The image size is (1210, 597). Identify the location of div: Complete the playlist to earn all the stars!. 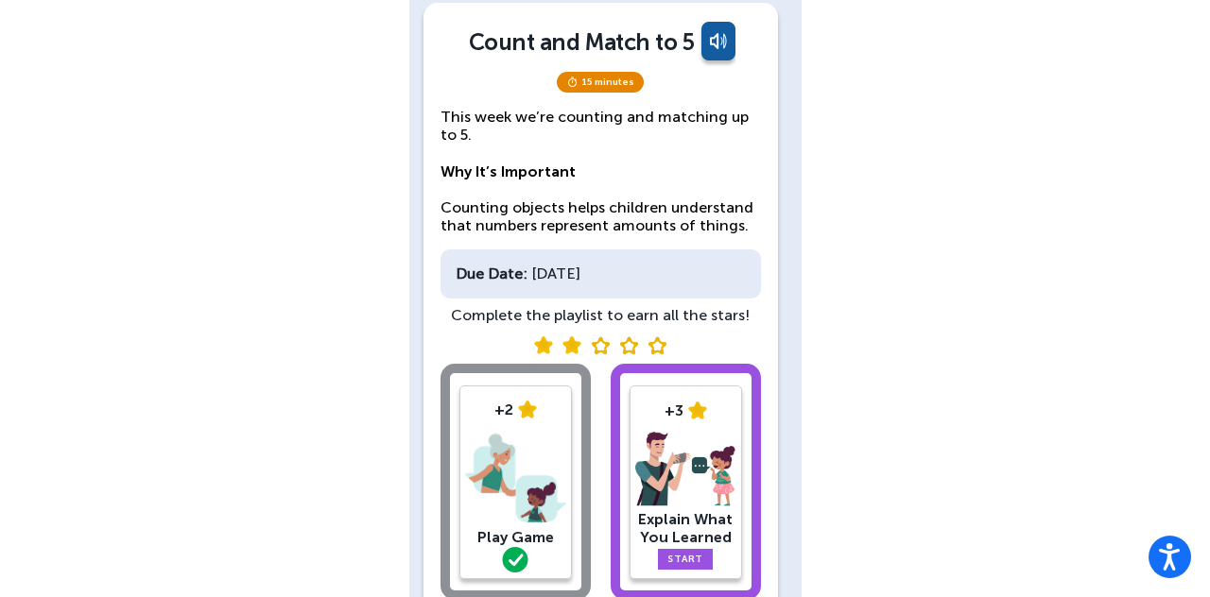
(600, 315).